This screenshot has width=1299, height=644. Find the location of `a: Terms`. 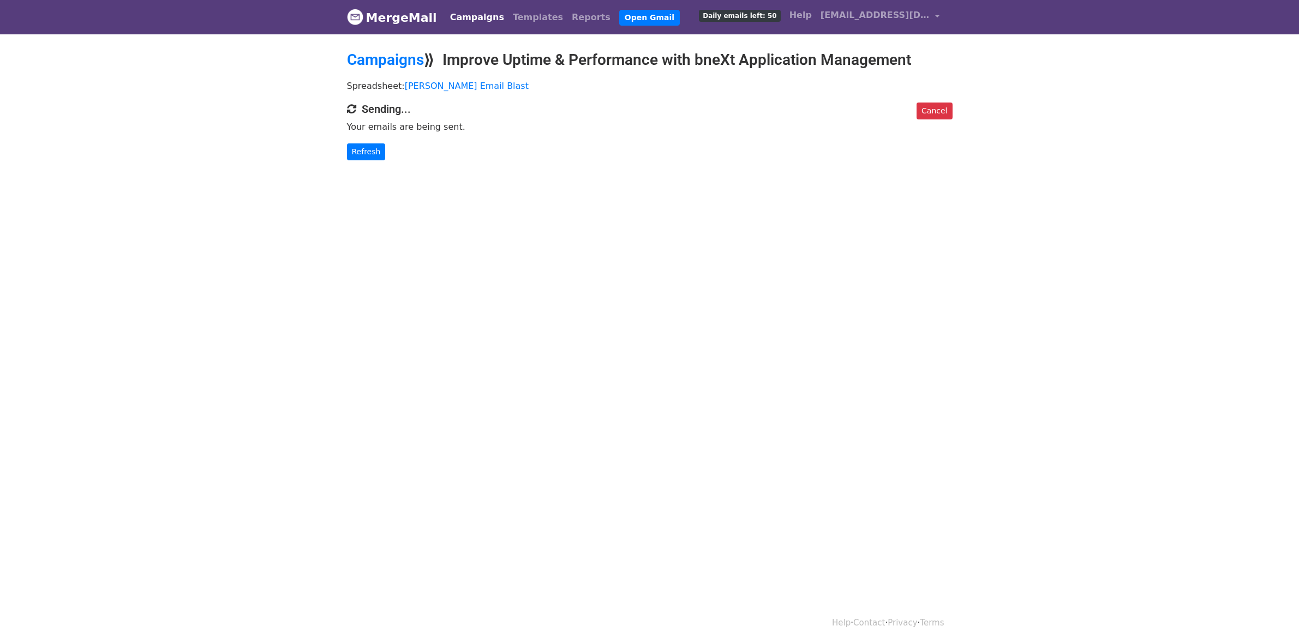

a: Terms is located at coordinates (932, 623).